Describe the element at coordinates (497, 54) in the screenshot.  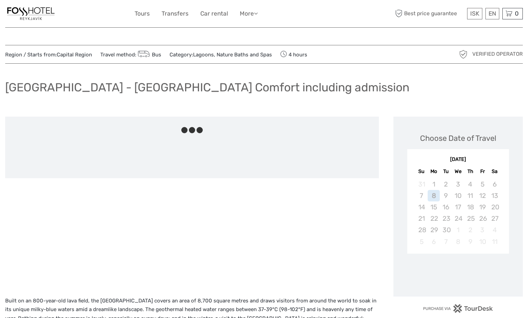
I see `span: Verified Operator` at that location.